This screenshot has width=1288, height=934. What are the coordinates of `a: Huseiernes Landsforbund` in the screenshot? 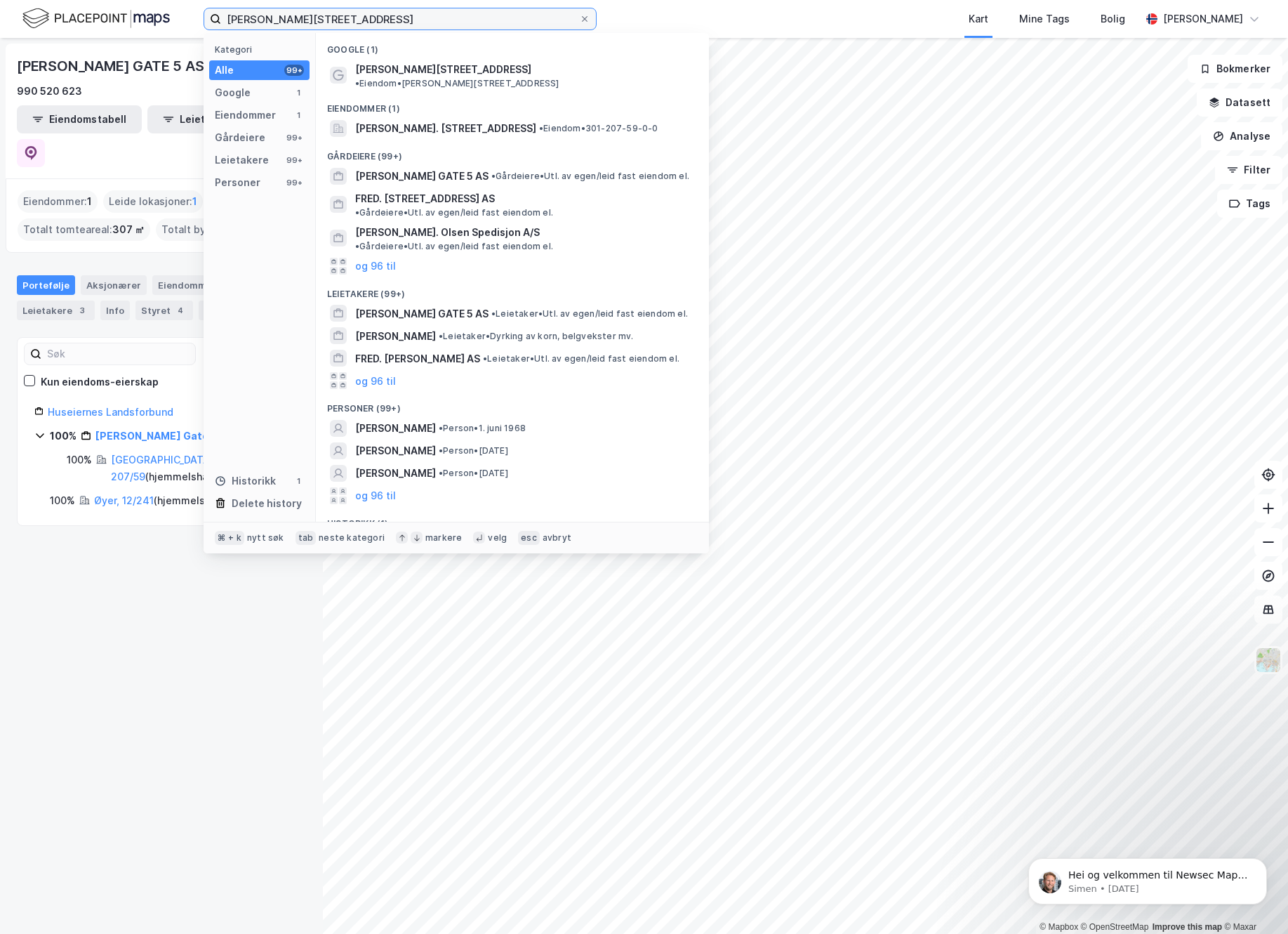 It's located at (110, 411).